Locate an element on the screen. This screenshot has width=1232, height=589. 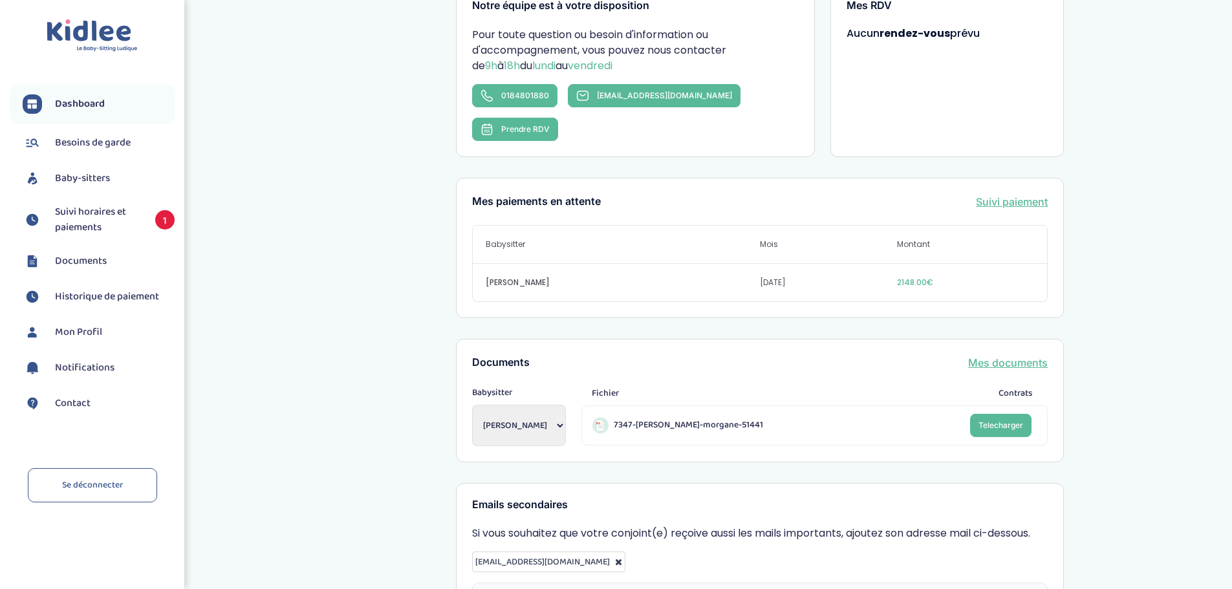
a: 0184801880 is located at coordinates (515, 96).